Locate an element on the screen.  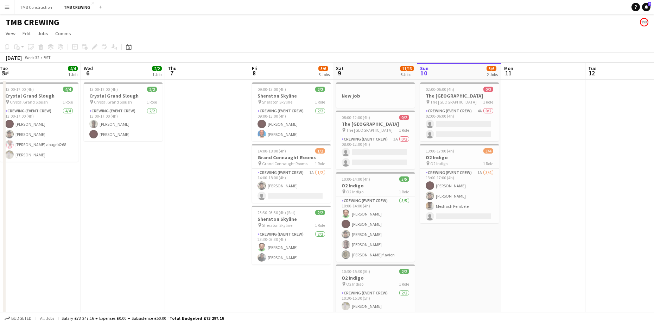
span: Edit is located at coordinates (26, 33).